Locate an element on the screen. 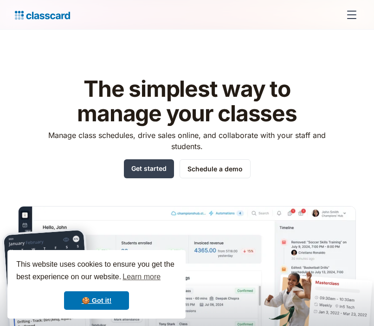 The height and width of the screenshot is (326, 374). div: menu is located at coordinates (350, 15).